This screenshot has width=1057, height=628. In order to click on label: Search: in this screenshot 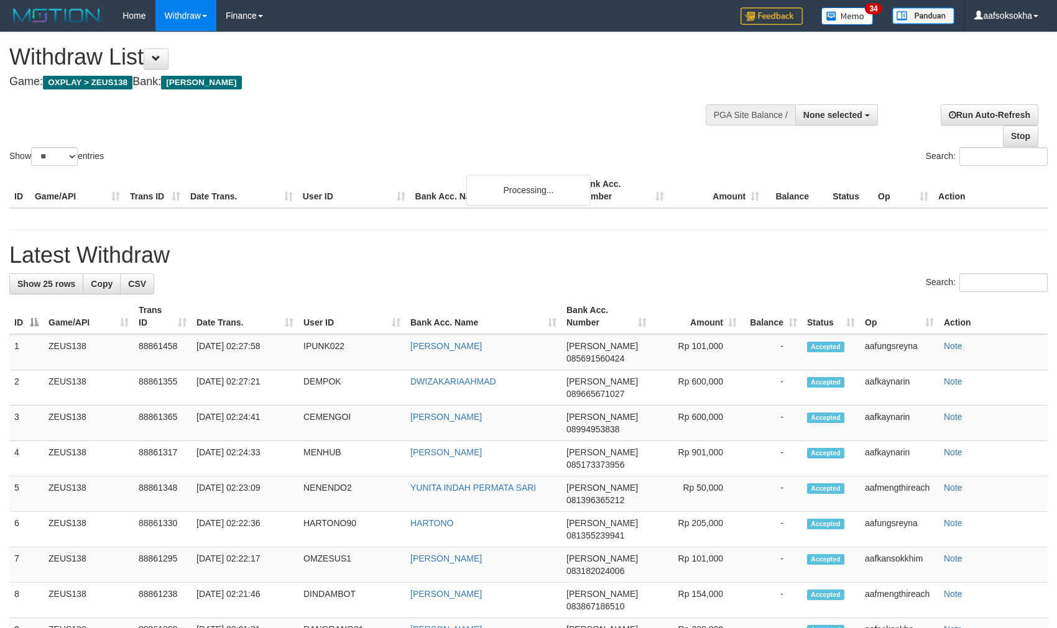, I will do `click(987, 283)`.